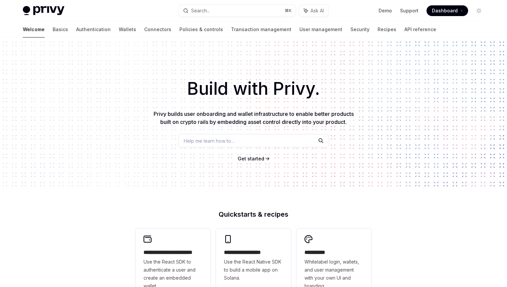  Describe the element at coordinates (253, 118) in the screenshot. I see `span: Privy builds user onboarding and wallet infrastructure to enable better products built on crypto ...` at that location.